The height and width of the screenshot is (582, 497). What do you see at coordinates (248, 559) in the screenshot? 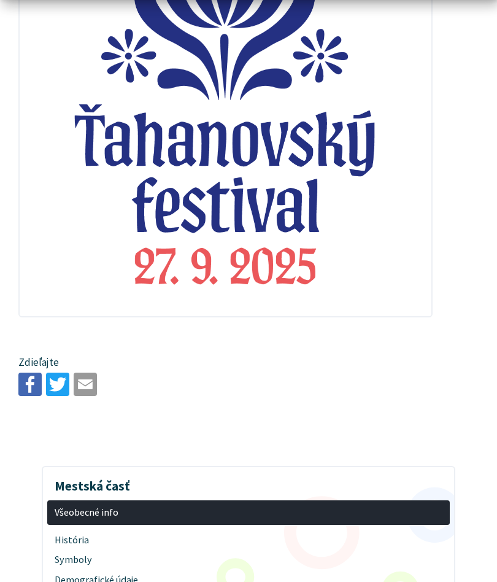
I see `span: Symboly` at bounding box center [248, 559].